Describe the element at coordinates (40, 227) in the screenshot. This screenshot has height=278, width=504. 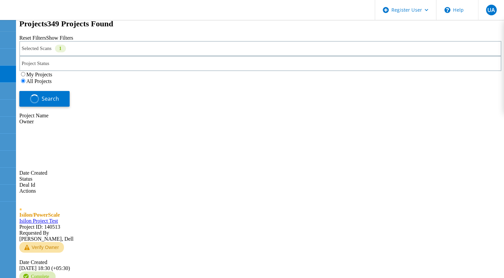
I see `span: Project ID: 140513` at that location.